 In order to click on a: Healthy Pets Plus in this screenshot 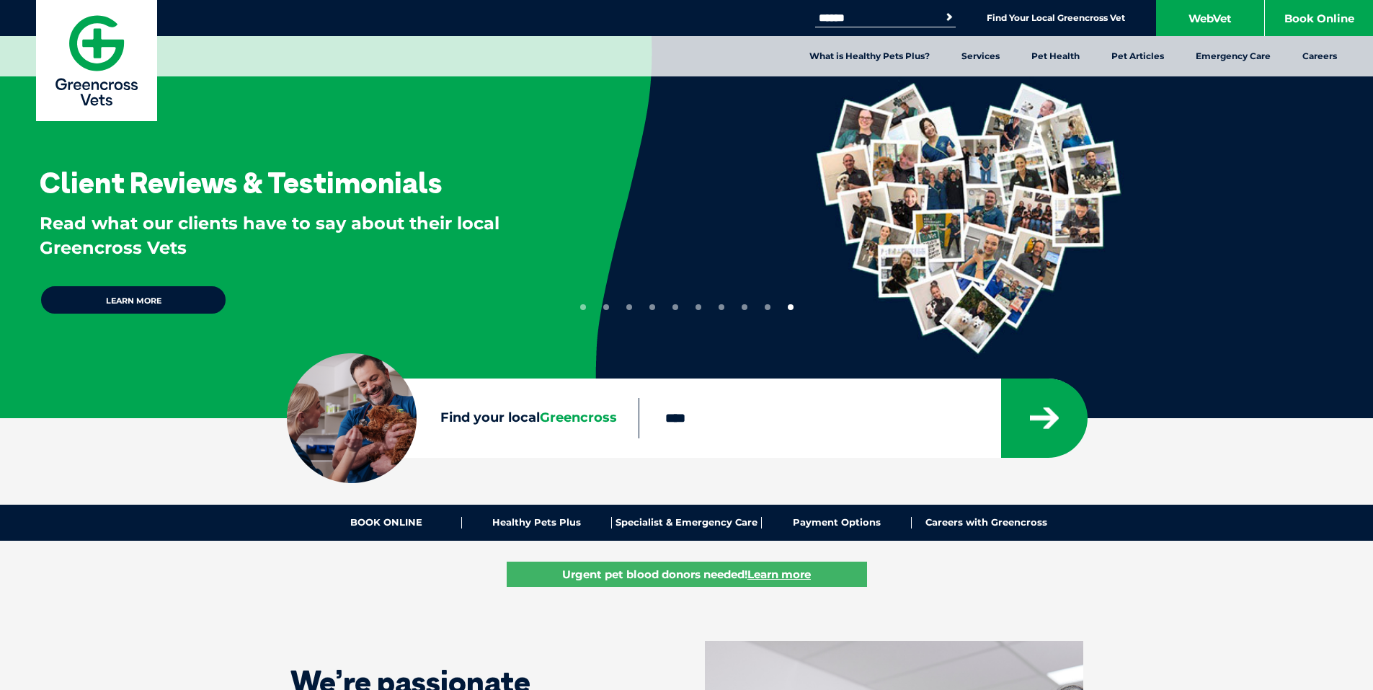, I will do `click(537, 522)`.